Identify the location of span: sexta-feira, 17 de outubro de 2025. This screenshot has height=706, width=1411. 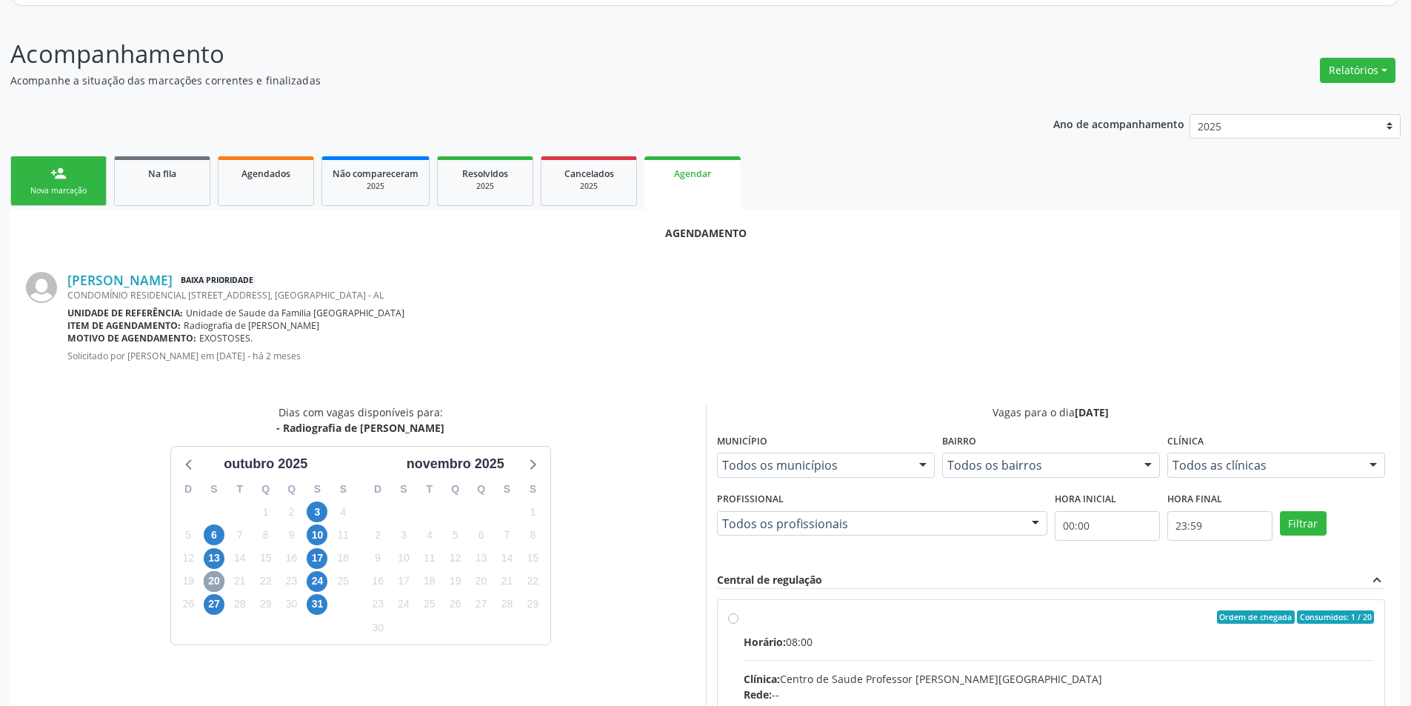
(317, 558).